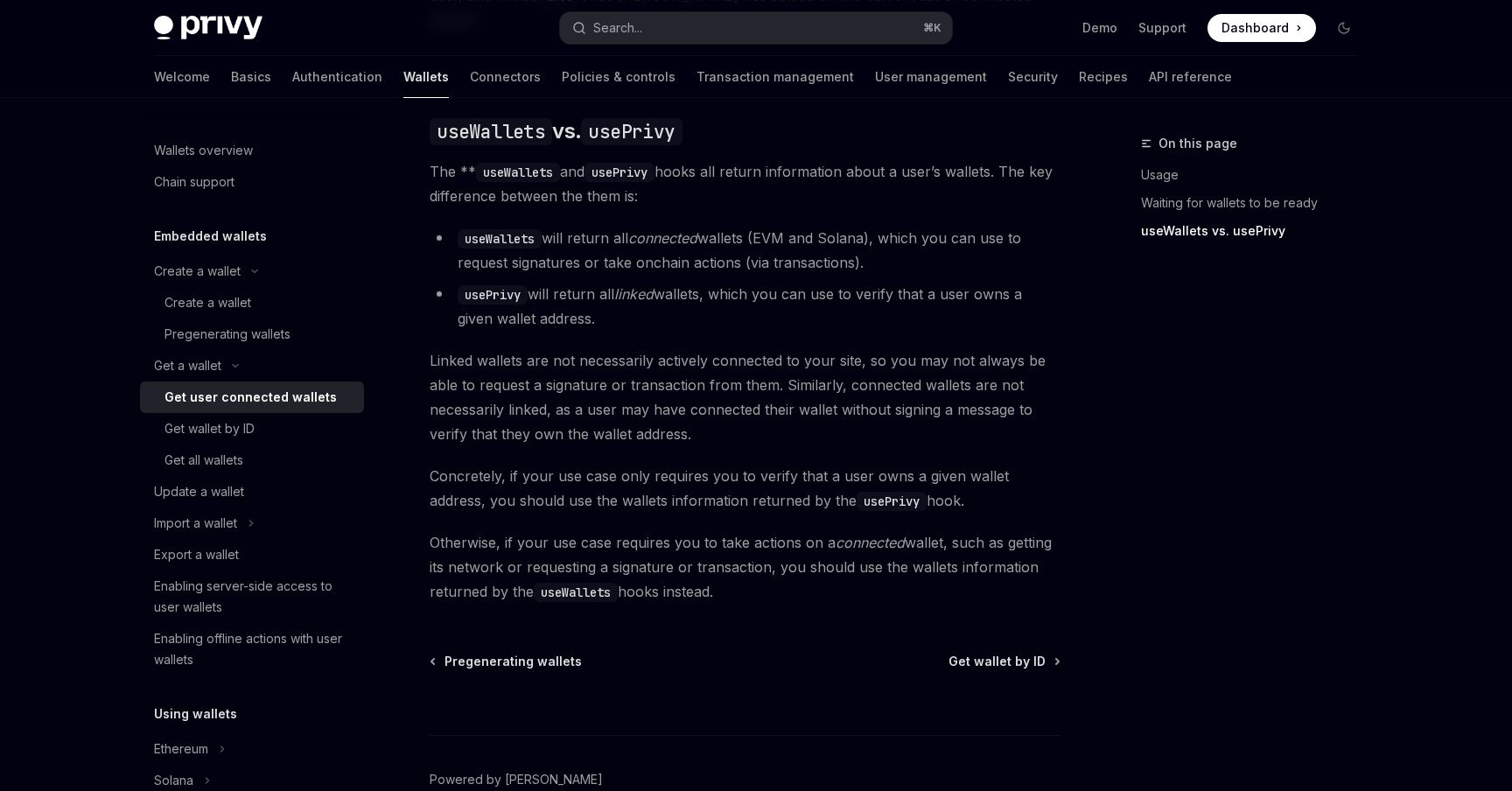 This screenshot has height=791, width=1512. I want to click on div: Get user connected wallets, so click(251, 397).